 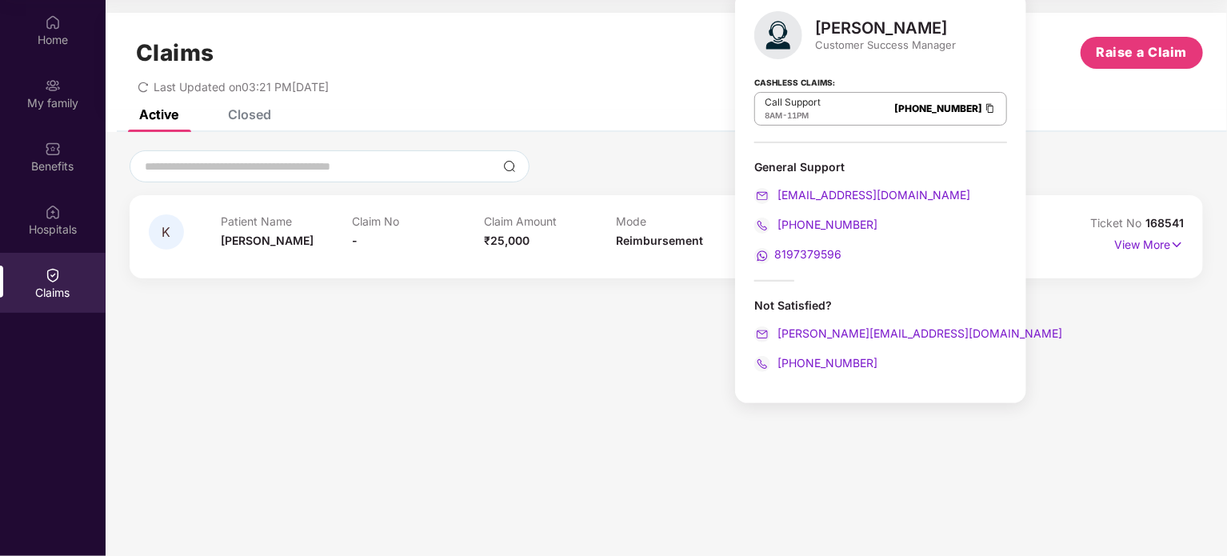 I want to click on span: K, so click(x=166, y=232).